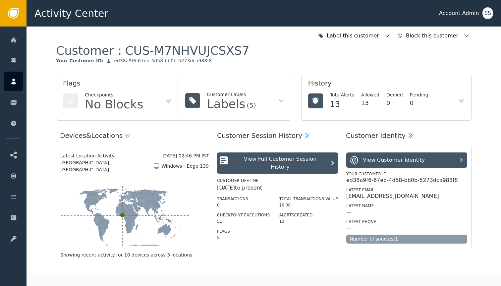 This screenshot has width=501, height=286. I want to click on button: View Full Customer Session History, so click(277, 163).